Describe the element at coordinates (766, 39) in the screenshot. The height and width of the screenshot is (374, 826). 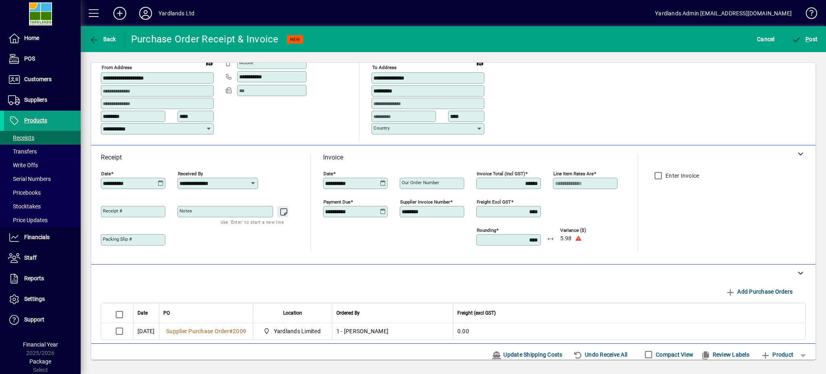
I see `button: Cancel` at that location.